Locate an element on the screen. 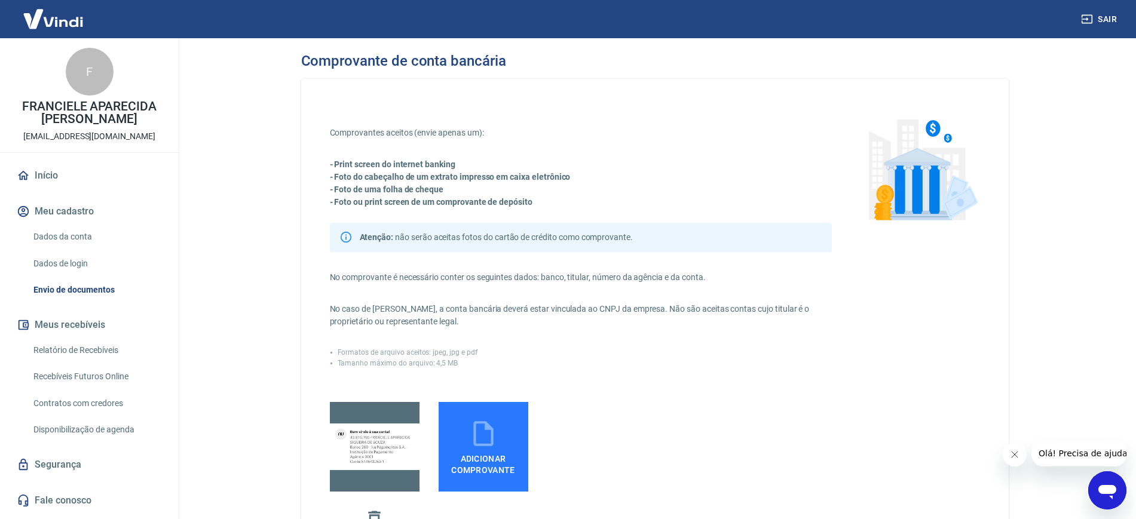 The height and width of the screenshot is (519, 1136). a: Fale conosco is located at coordinates (89, 501).